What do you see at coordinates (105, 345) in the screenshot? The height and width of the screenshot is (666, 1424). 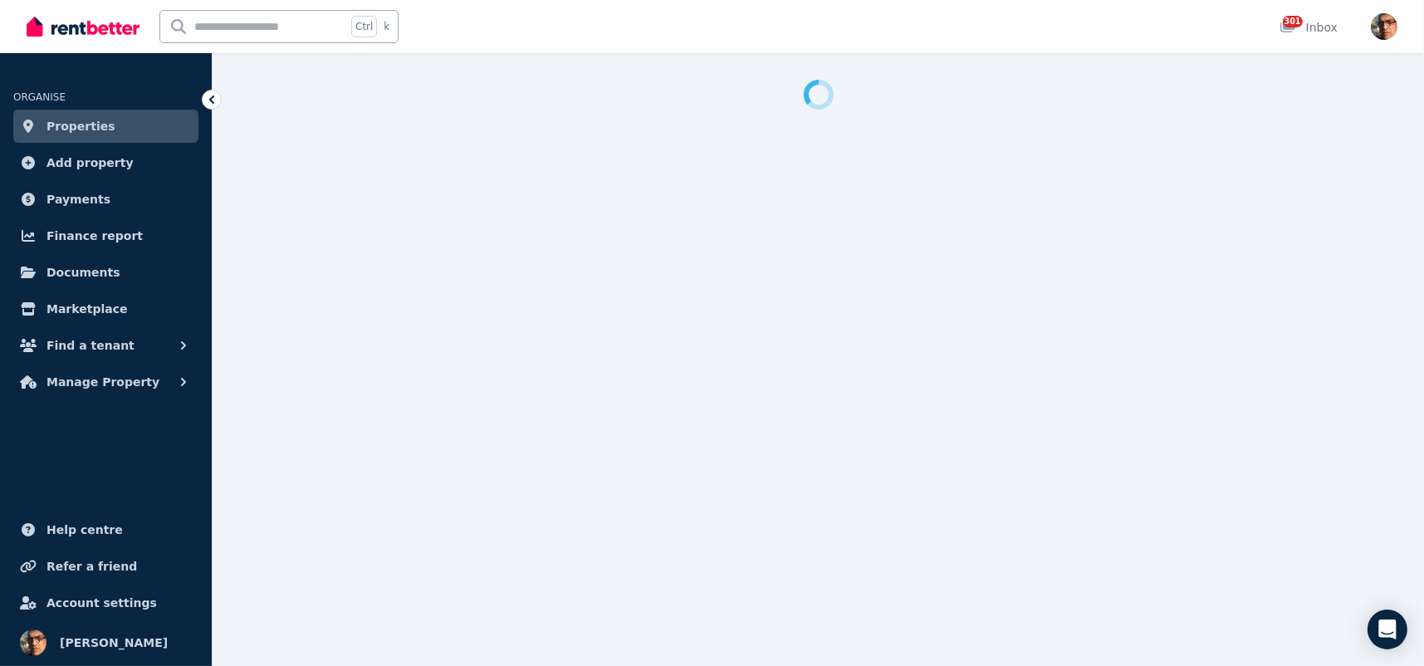 I see `button: Find a tenant` at bounding box center [105, 345].